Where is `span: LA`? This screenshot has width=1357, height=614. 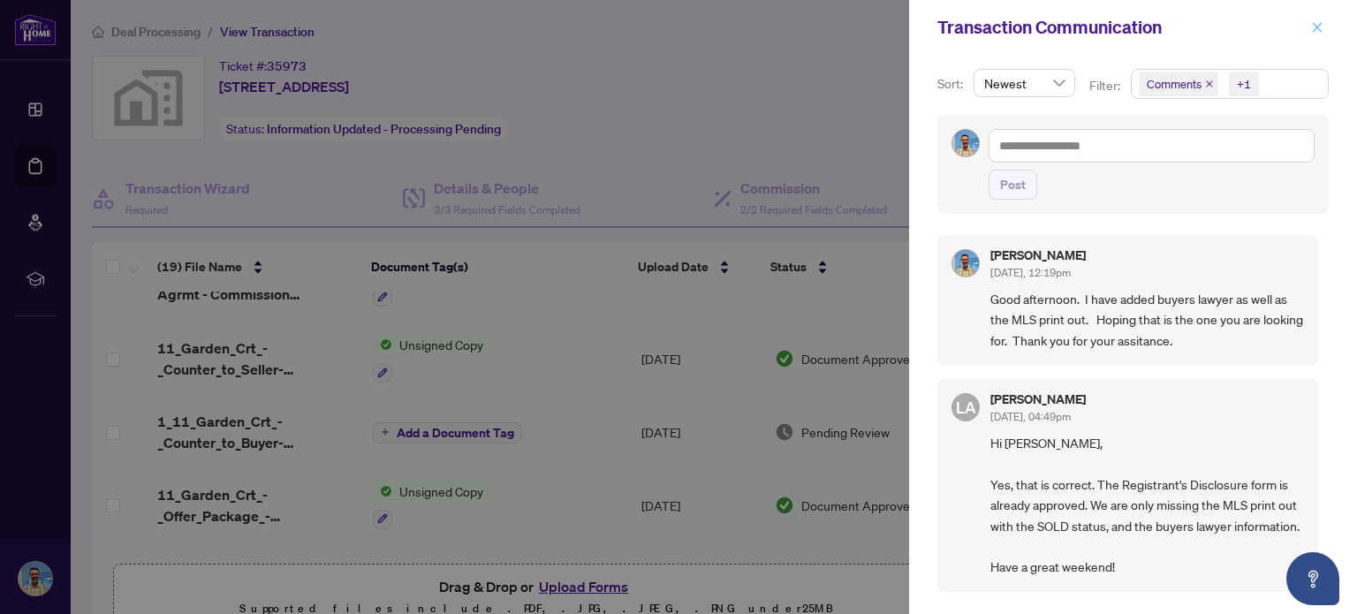 span: LA is located at coordinates (965, 407).